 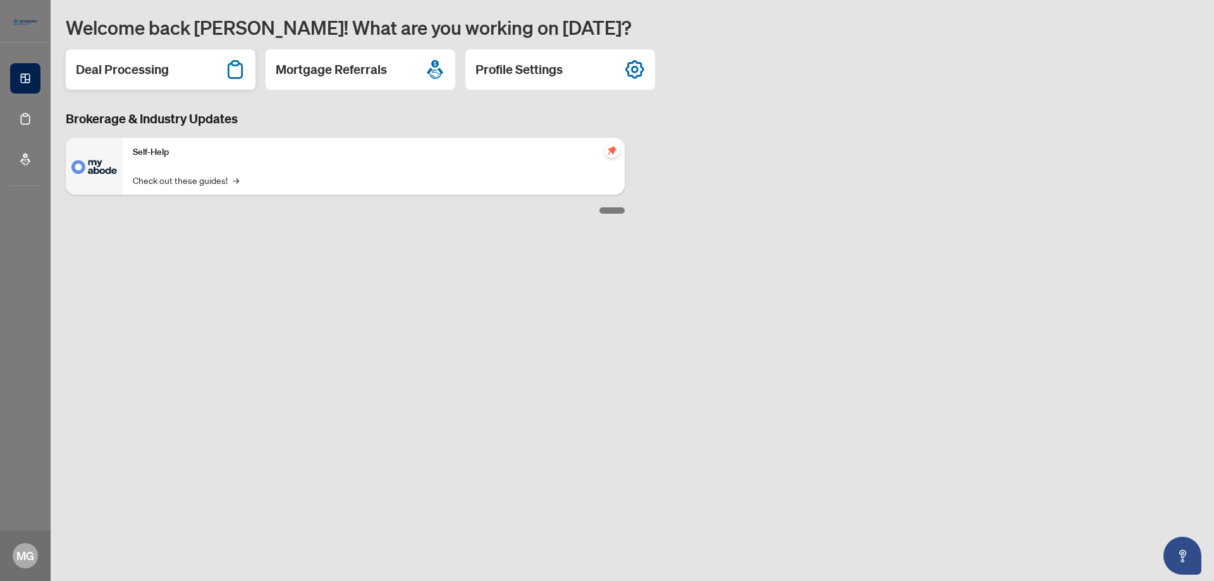 What do you see at coordinates (374, 152) in the screenshot?
I see `p: Self-Help` at bounding box center [374, 152].